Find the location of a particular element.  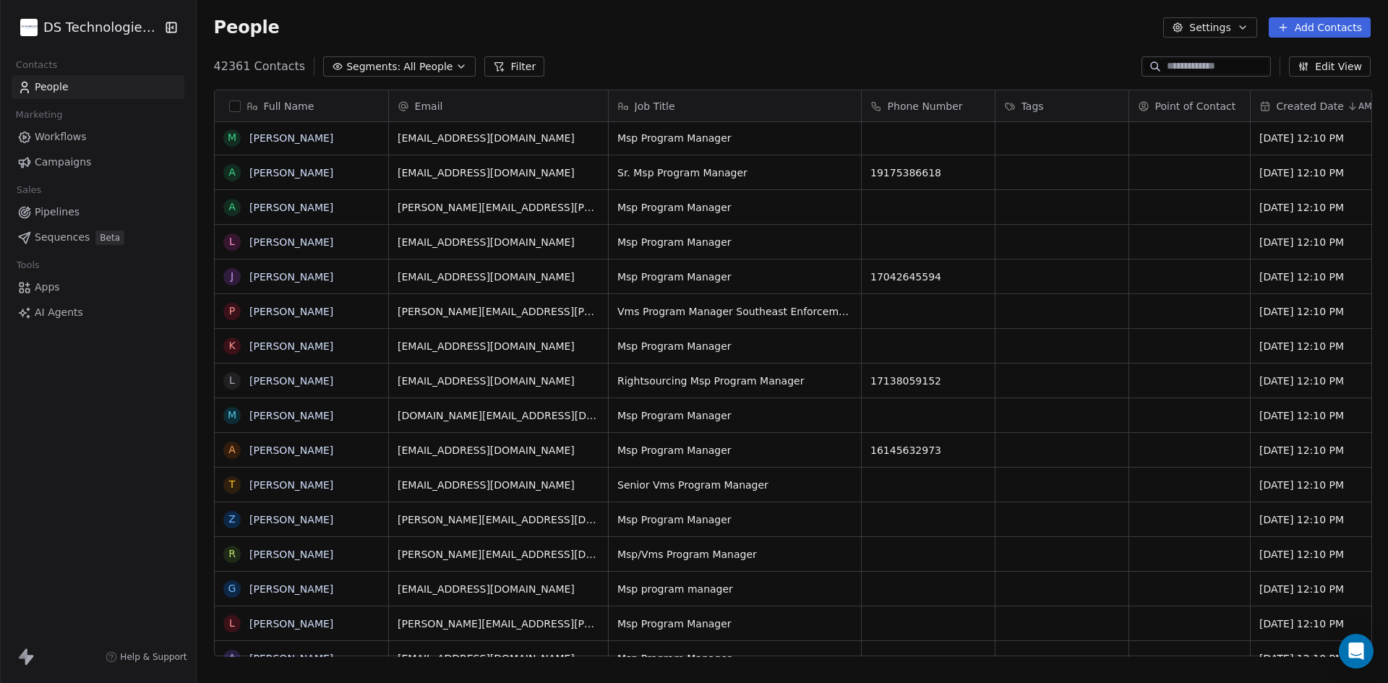

span: Vms Program Manager Southeast Enforcement is located at coordinates (734, 312).